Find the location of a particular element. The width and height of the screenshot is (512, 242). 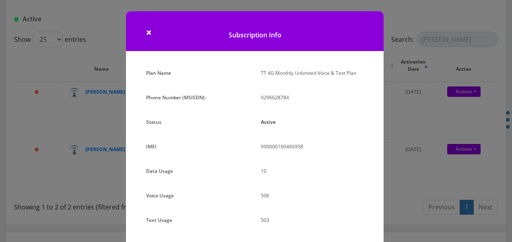

p: 990006160466958 is located at coordinates (312, 147).